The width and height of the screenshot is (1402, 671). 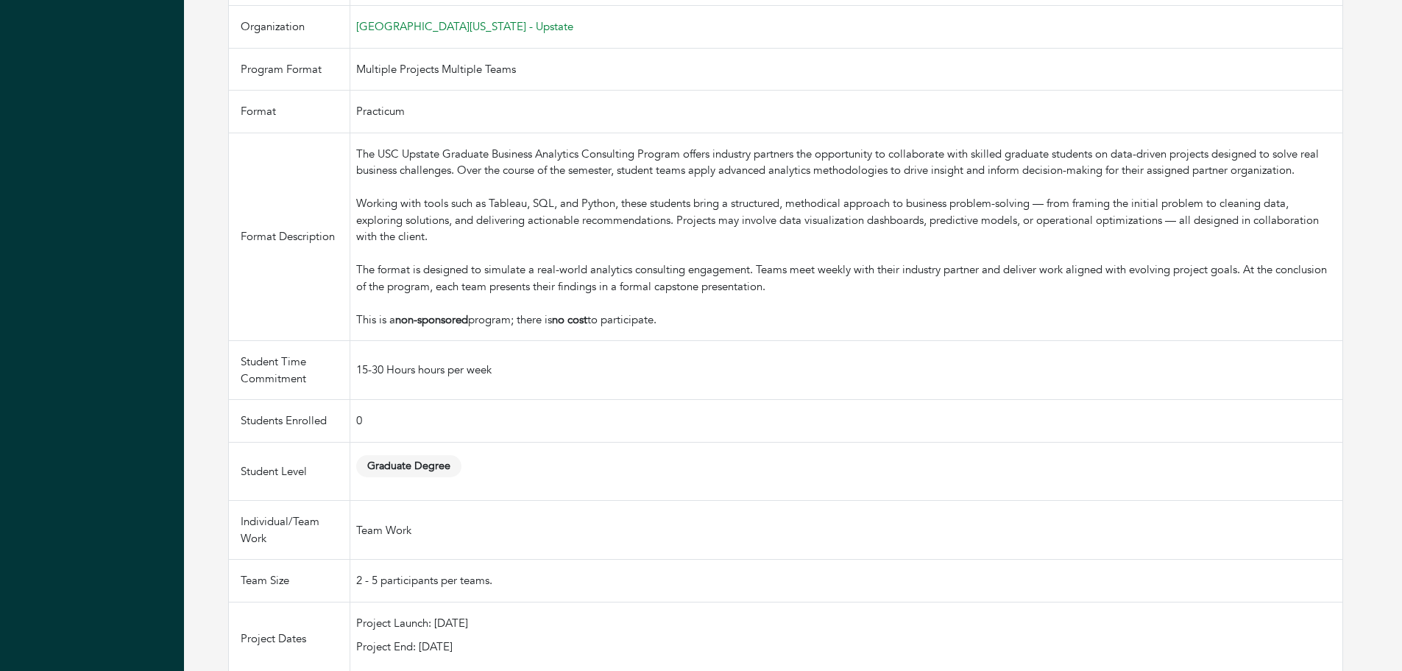 I want to click on div: Working with tools such as Tableau, SQL, and Python, these students bring a structured, methodica..., so click(x=846, y=228).